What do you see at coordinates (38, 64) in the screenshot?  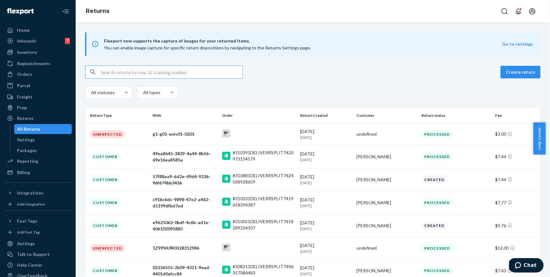 I see `a: Replenishments` at bounding box center [38, 64].